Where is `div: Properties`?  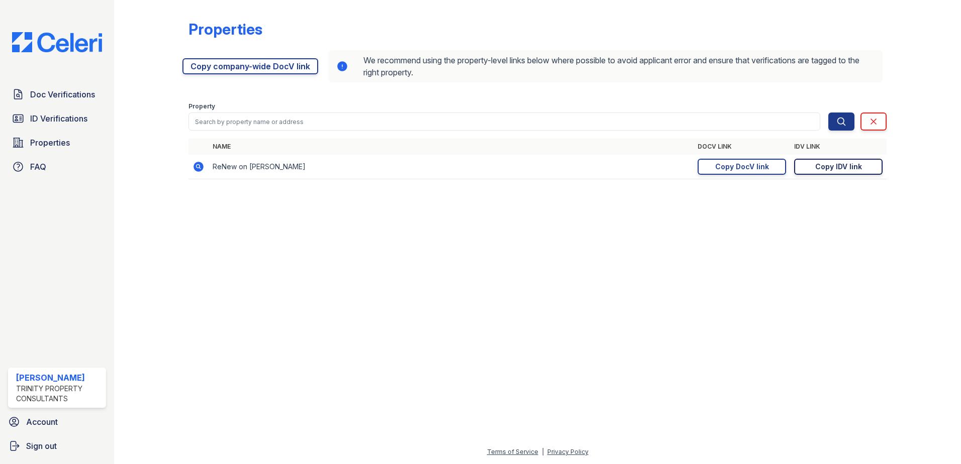 div: Properties is located at coordinates (225, 29).